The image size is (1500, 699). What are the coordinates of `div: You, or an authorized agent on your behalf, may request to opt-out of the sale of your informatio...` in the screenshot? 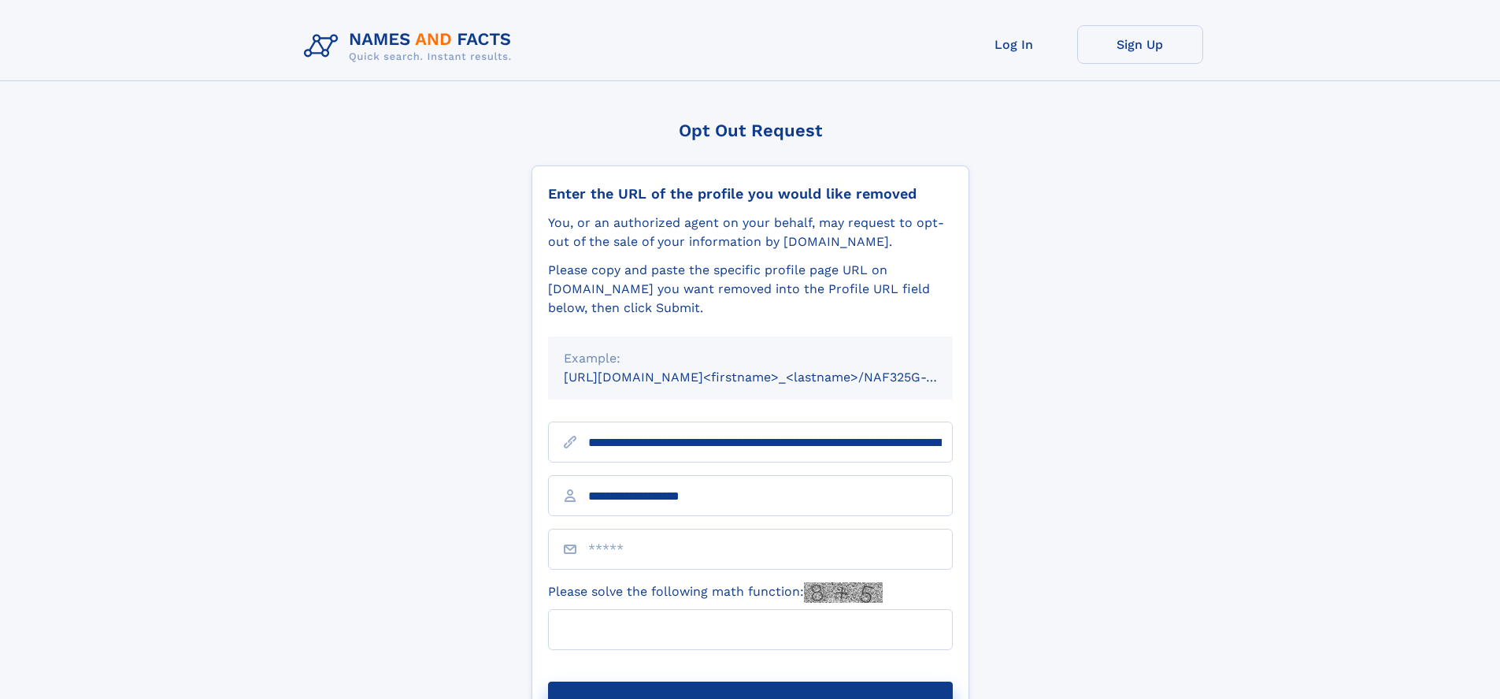 It's located at (751, 232).